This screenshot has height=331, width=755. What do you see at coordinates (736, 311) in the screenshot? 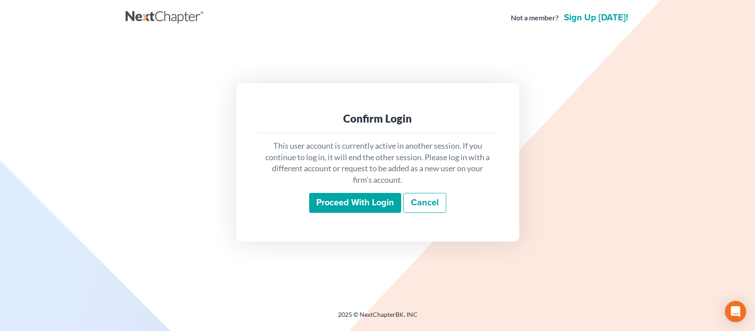
I see `div: Open Intercom Messenger` at bounding box center [736, 311].